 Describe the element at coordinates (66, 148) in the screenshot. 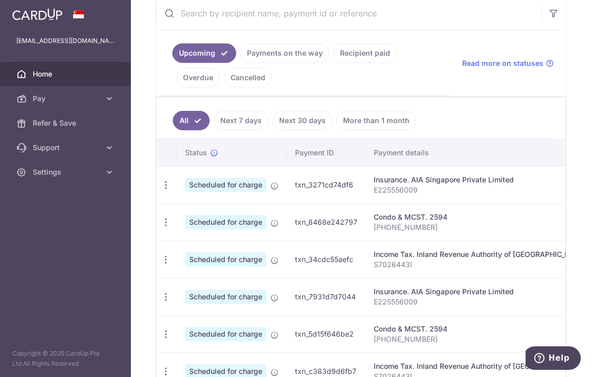

I see `span: Support` at that location.